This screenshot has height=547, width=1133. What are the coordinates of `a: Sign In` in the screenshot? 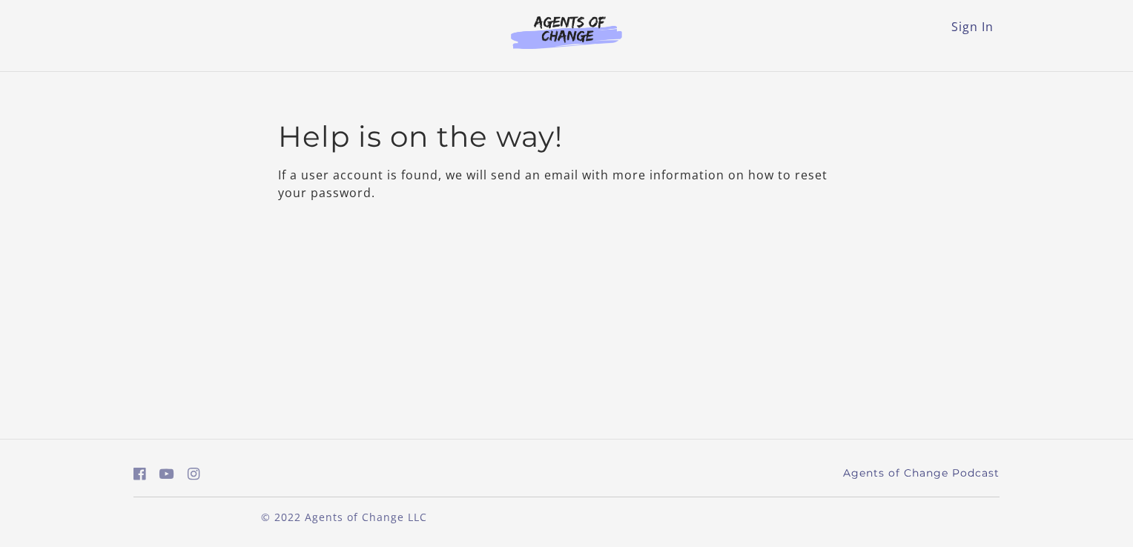 It's located at (972, 27).